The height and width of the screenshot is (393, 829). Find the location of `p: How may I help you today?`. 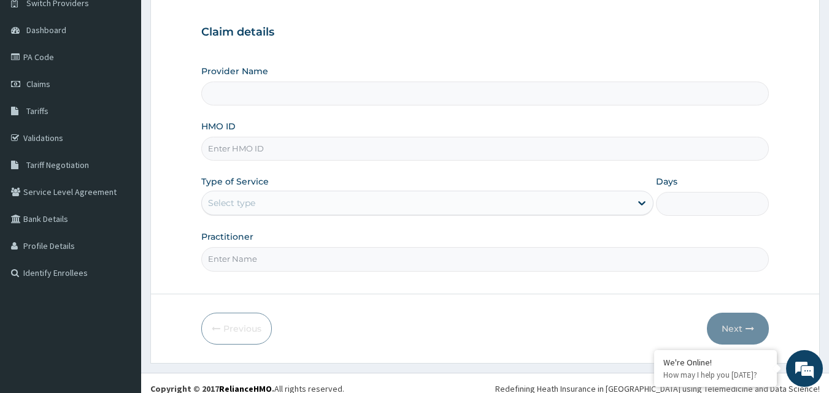

p: How may I help you today? is located at coordinates (716, 375).